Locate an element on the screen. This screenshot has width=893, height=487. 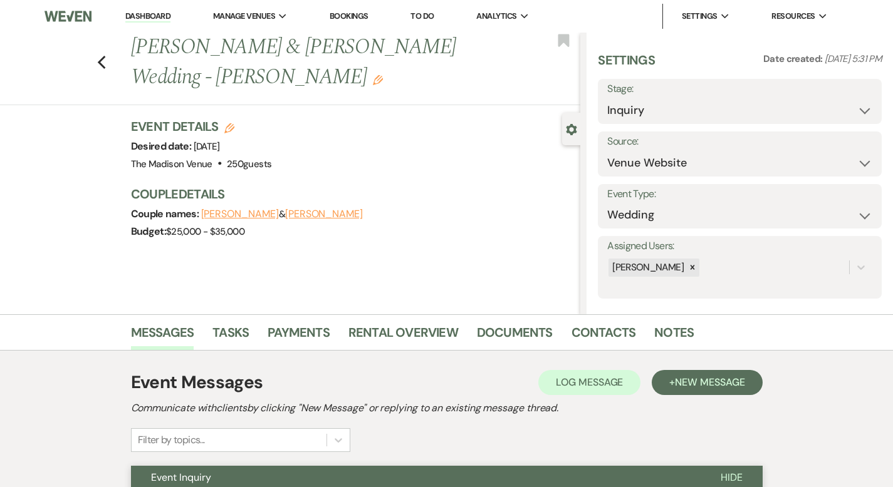
span: Date created: is located at coordinates (794, 59).